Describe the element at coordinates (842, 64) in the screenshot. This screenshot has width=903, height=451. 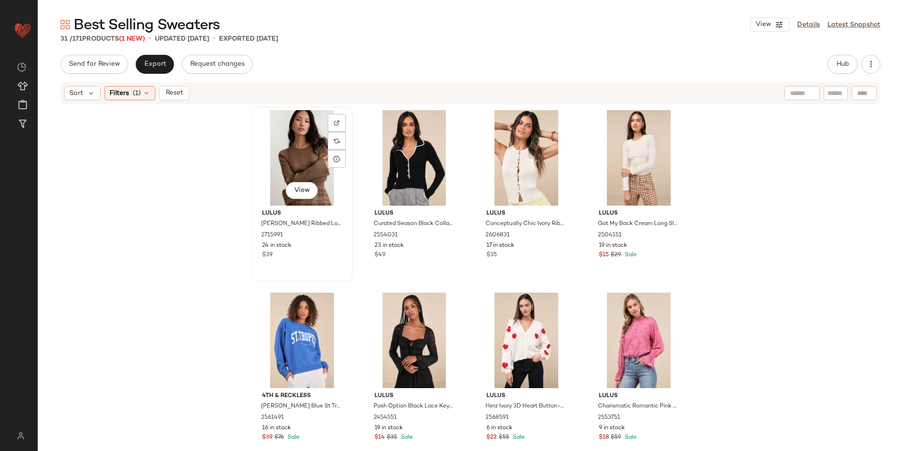
I see `span: Hub` at that location.